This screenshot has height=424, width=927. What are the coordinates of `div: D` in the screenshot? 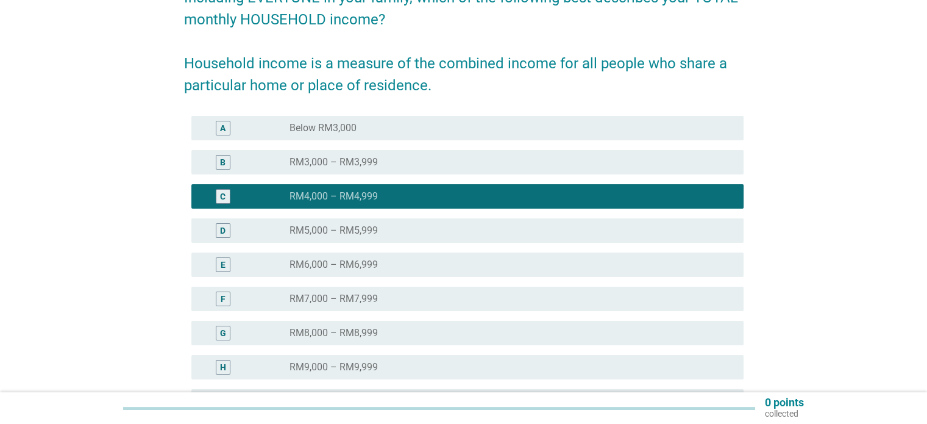 It's located at (222, 230).